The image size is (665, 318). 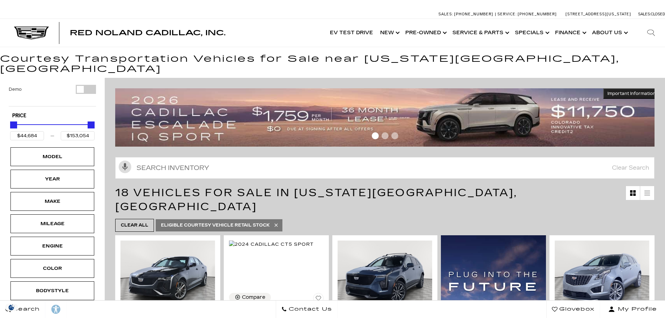 What do you see at coordinates (52, 291) in the screenshot?
I see `div: BodystyleBodystyle` at bounding box center [52, 291].